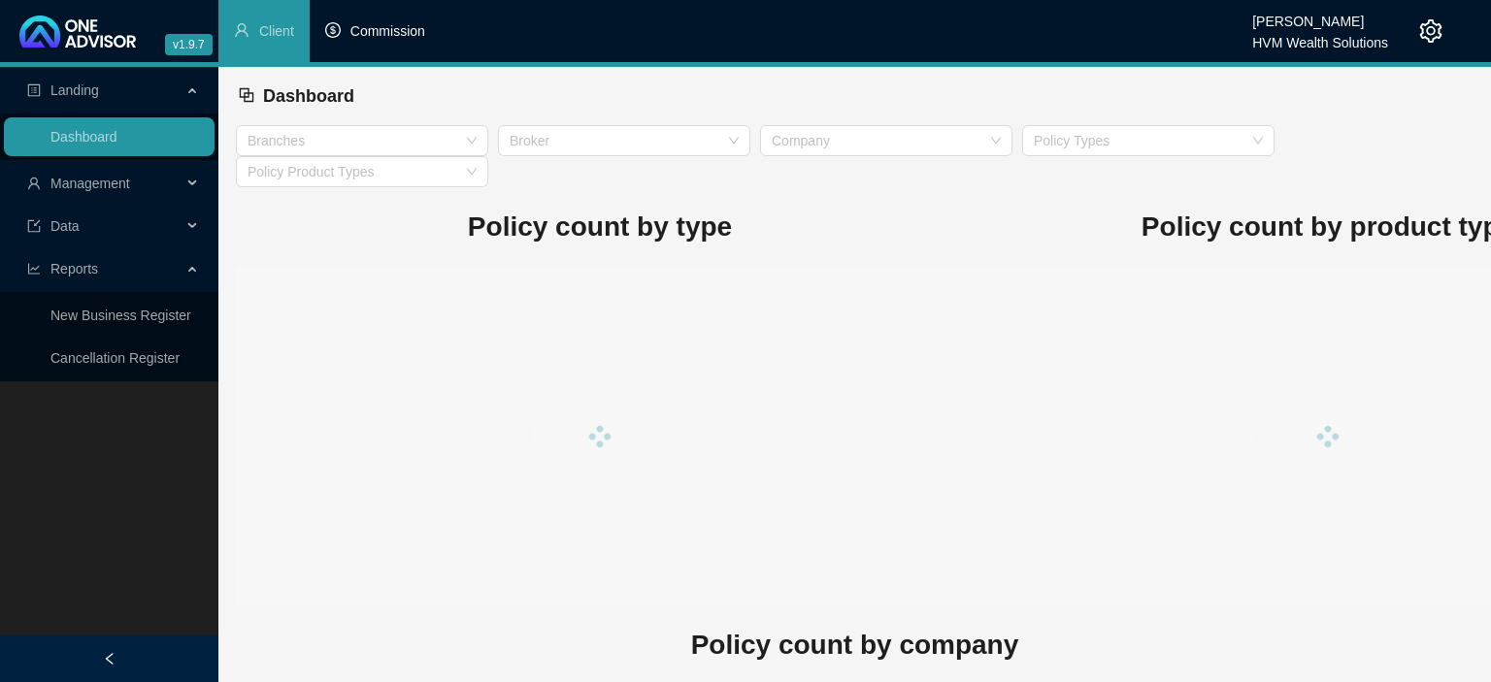 Image resolution: width=1491 pixels, height=682 pixels. What do you see at coordinates (90, 183) in the screenshot?
I see `span: Management` at bounding box center [90, 183].